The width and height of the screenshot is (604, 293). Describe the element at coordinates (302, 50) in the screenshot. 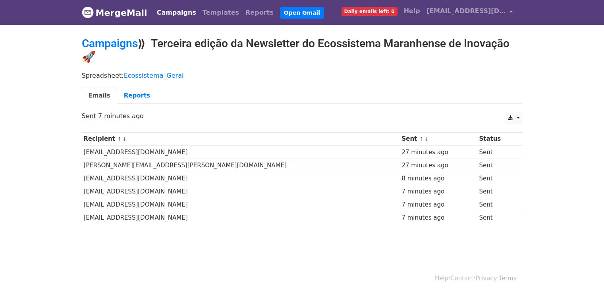

I see `h2: ⟫ Terceira edição da Newsletter do Ecossistema Maranhense de Inovação 🚀` at that location.